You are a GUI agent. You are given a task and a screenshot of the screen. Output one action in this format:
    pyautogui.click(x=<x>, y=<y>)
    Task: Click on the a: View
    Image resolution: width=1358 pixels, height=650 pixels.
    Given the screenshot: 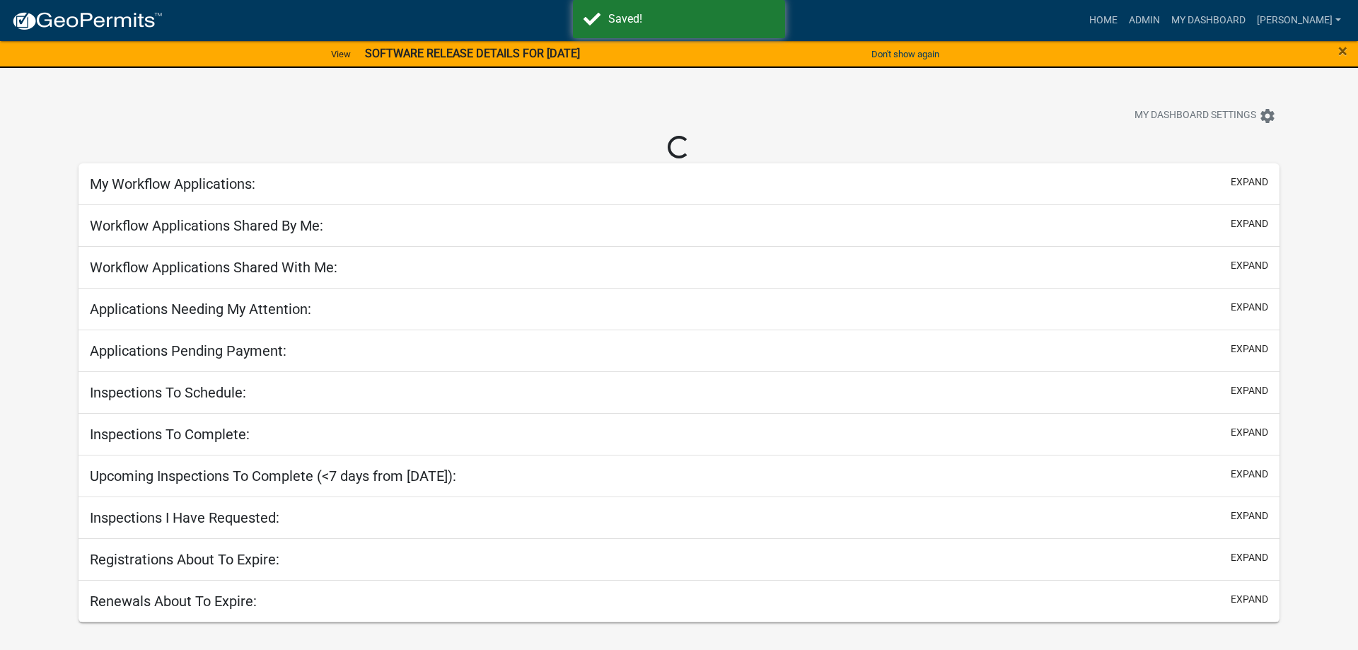 What is the action you would take?
    pyautogui.click(x=341, y=54)
    